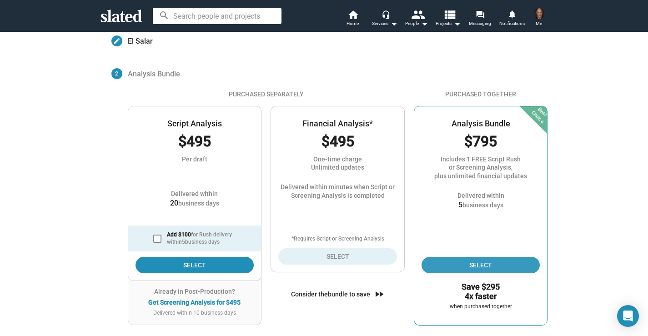 Image resolution: width=648 pixels, height=336 pixels. What do you see at coordinates (353, 19) in the screenshot?
I see `a: Home` at bounding box center [353, 19].